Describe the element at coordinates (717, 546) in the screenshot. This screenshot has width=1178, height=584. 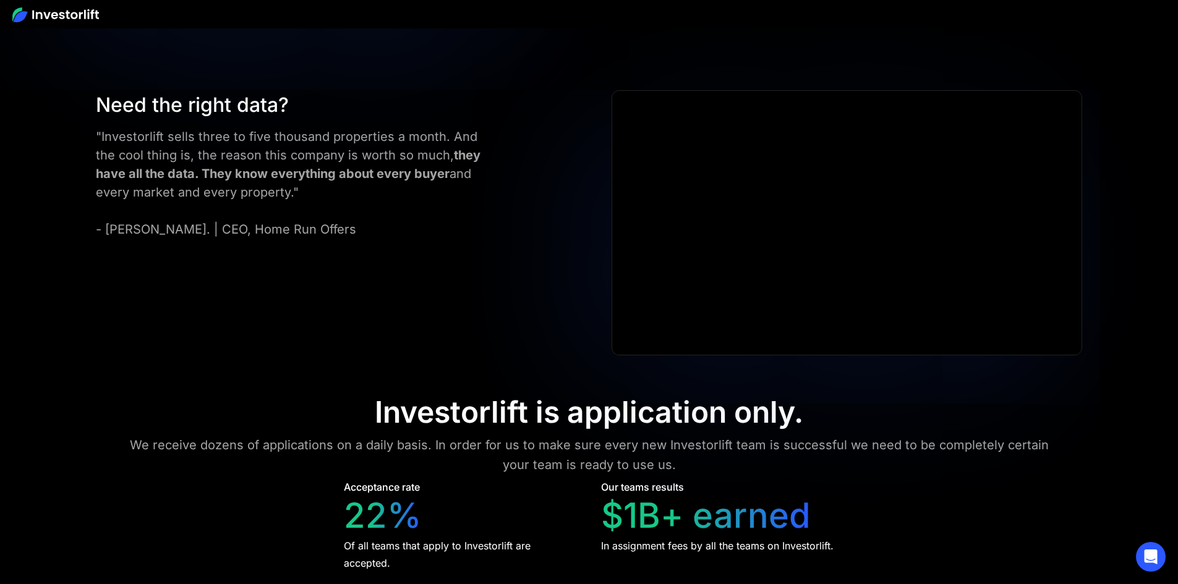
I see `div: In assignment fees by all the teams on Investorlift.` at that location.